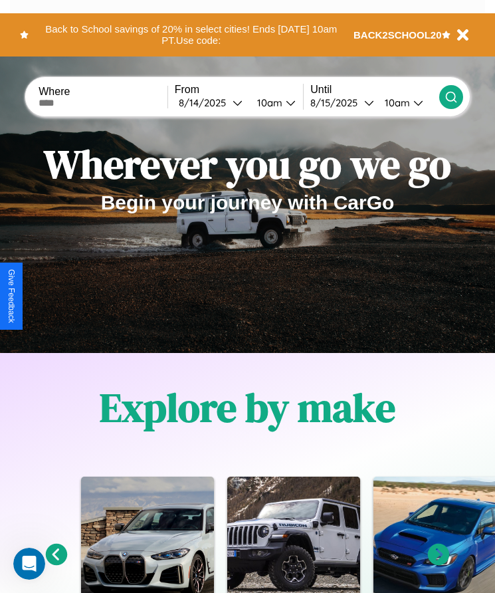  Describe the element at coordinates (398, 35) in the screenshot. I see `b: BACK2SCHOOL20` at that location.